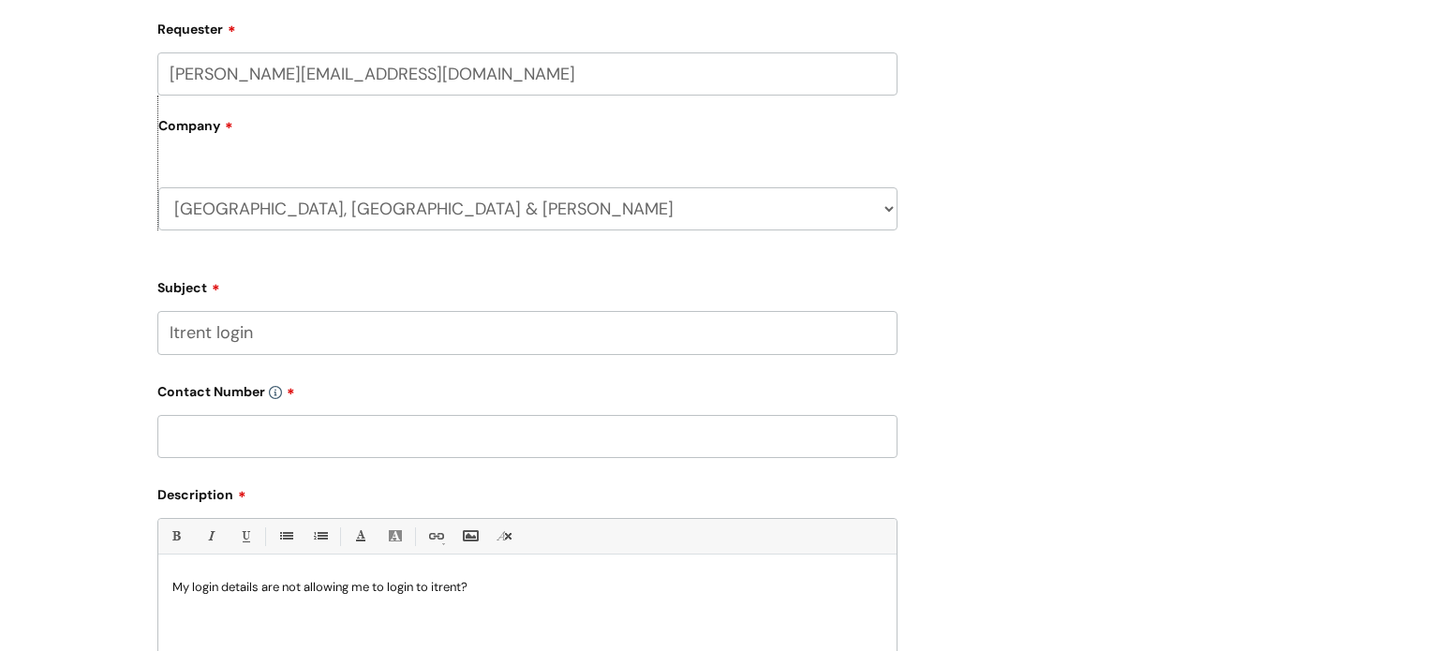 This screenshot has width=1439, height=651. Describe the element at coordinates (285, 536) in the screenshot. I see `a: • Unordered List (Ctrl-Shift-7)` at that location.